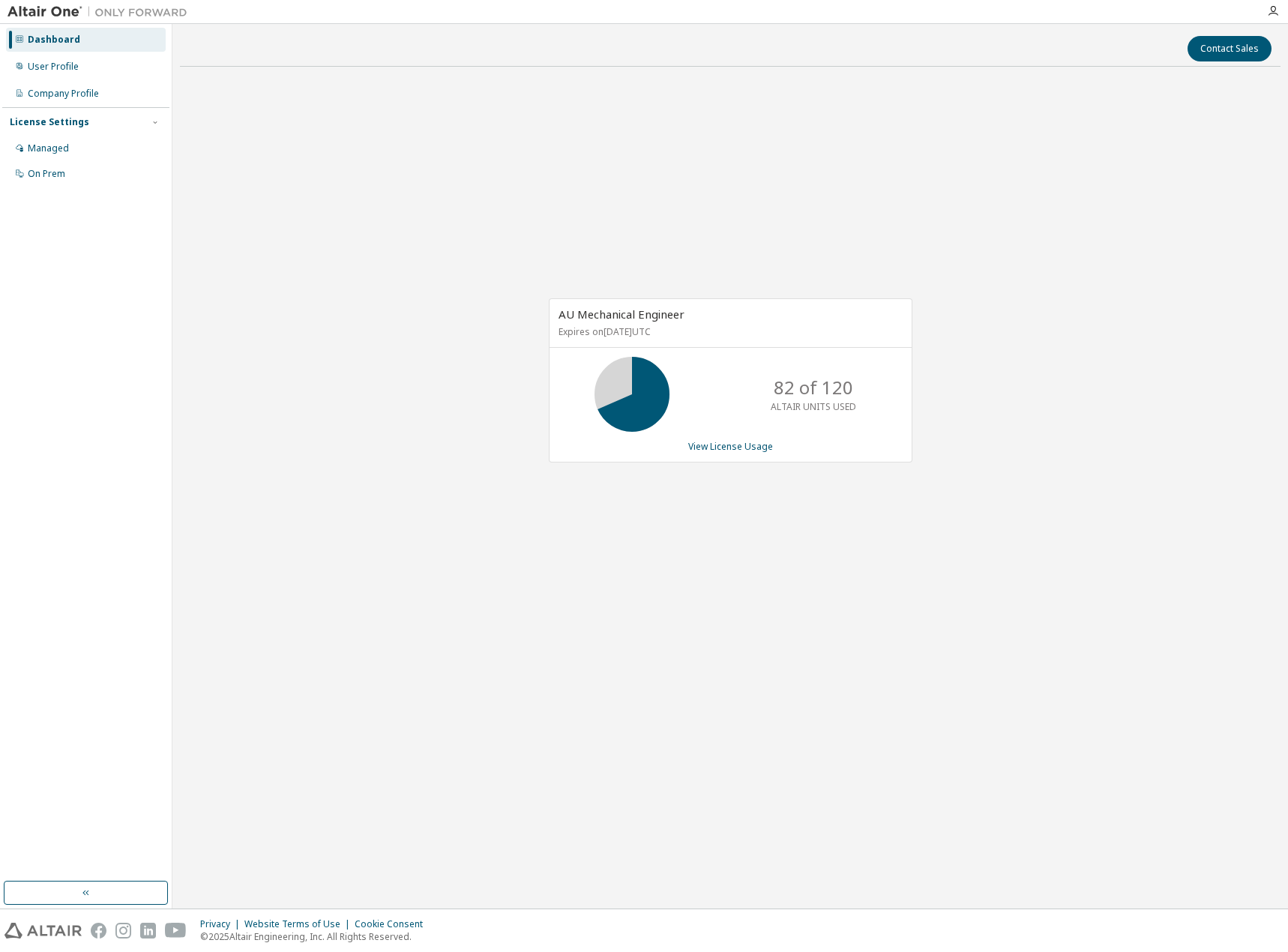  I want to click on a: View License Usage, so click(731, 446).